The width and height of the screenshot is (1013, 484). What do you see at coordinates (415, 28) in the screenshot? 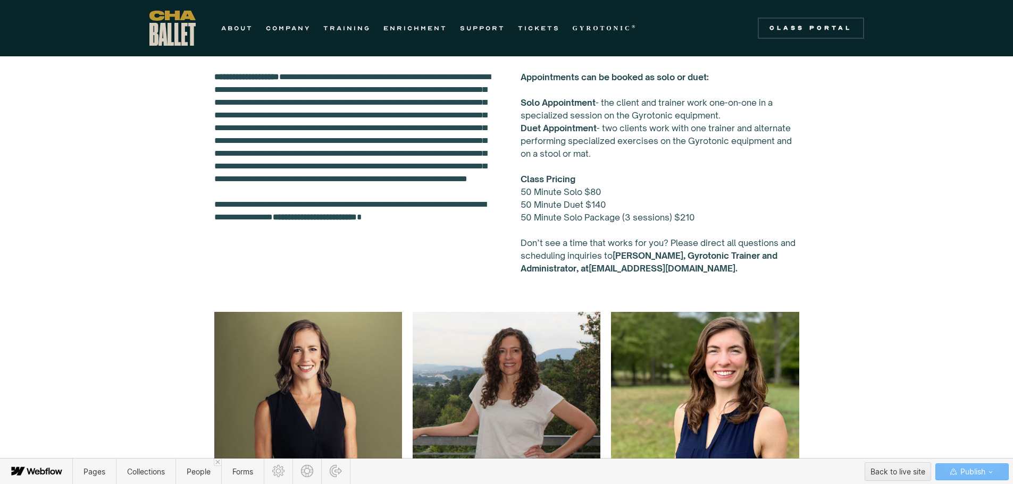
I see `a: ENRICHMENT` at bounding box center [415, 28].